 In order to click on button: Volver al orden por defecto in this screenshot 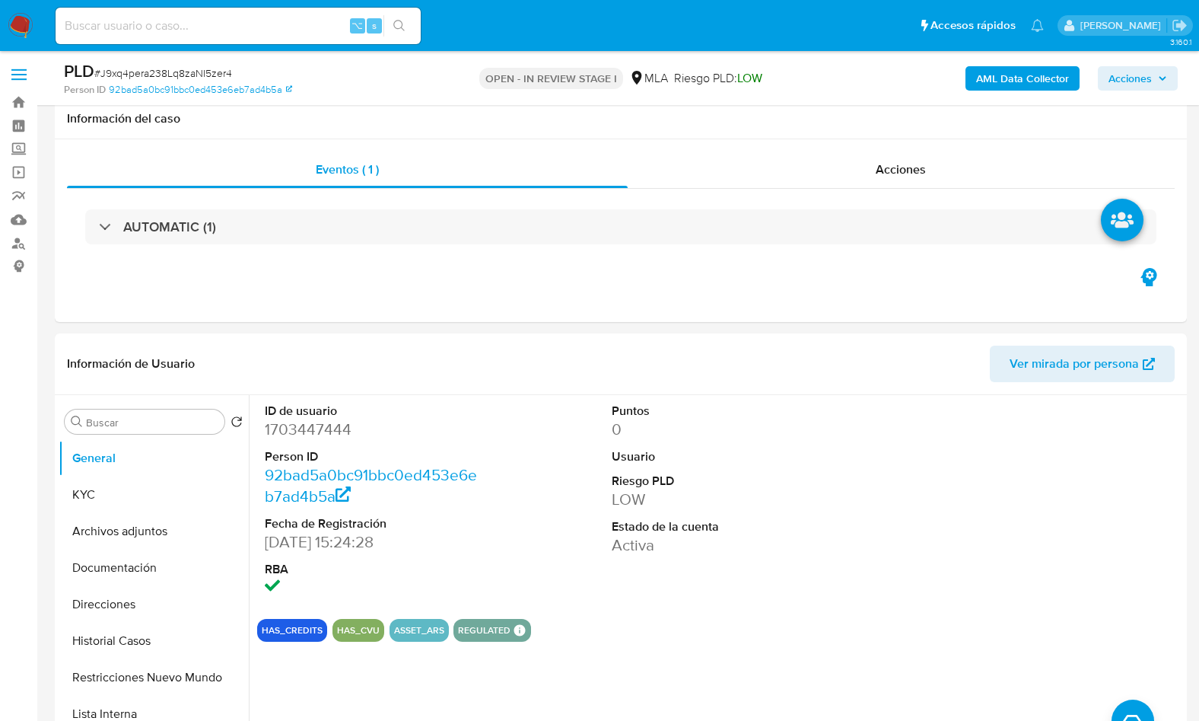, I will do `click(237, 424)`.